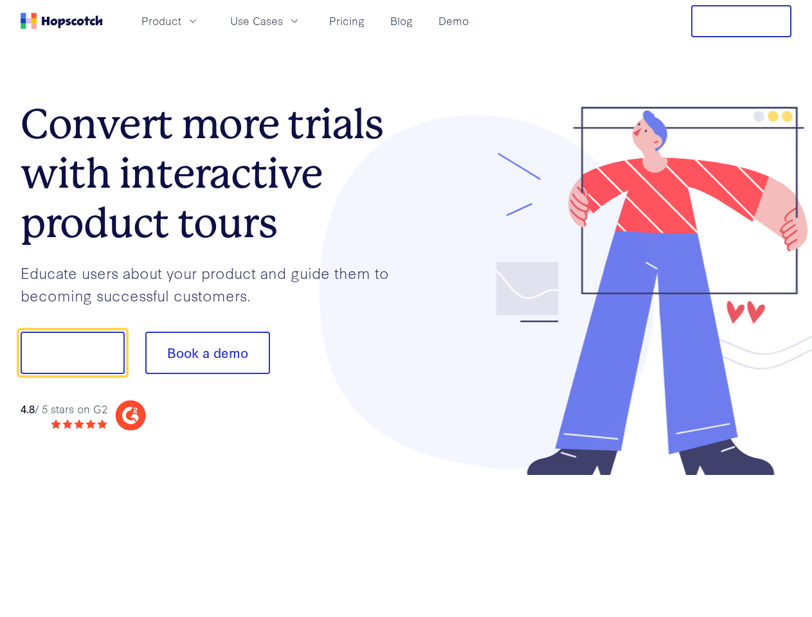  Describe the element at coordinates (213, 284) in the screenshot. I see `p: Educate users about your product and guide them to becoming successful customers.` at that location.